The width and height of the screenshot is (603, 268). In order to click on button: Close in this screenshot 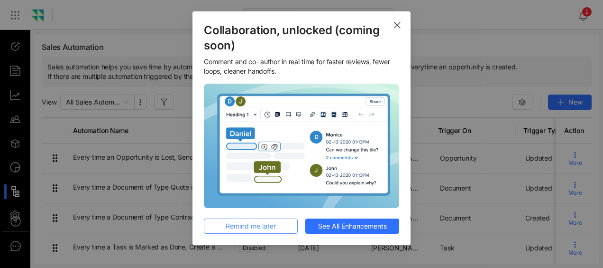, I will do `click(398, 25)`.